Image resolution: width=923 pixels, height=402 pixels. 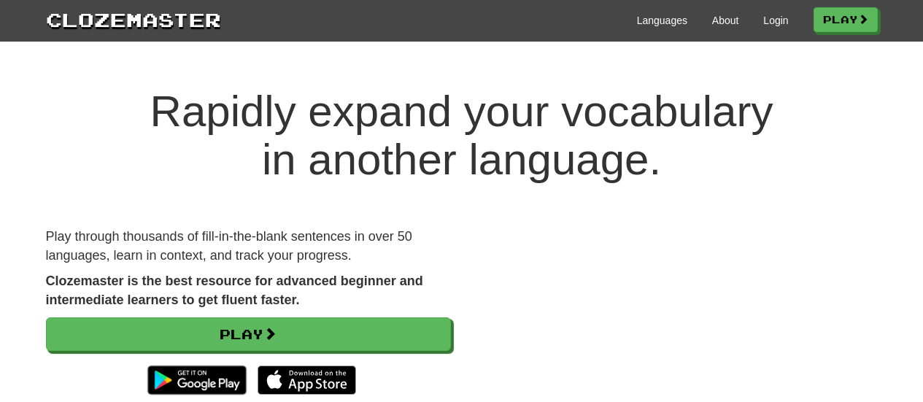 What do you see at coordinates (196, 380) in the screenshot?
I see `img: Get it on Google Play` at bounding box center [196, 380].